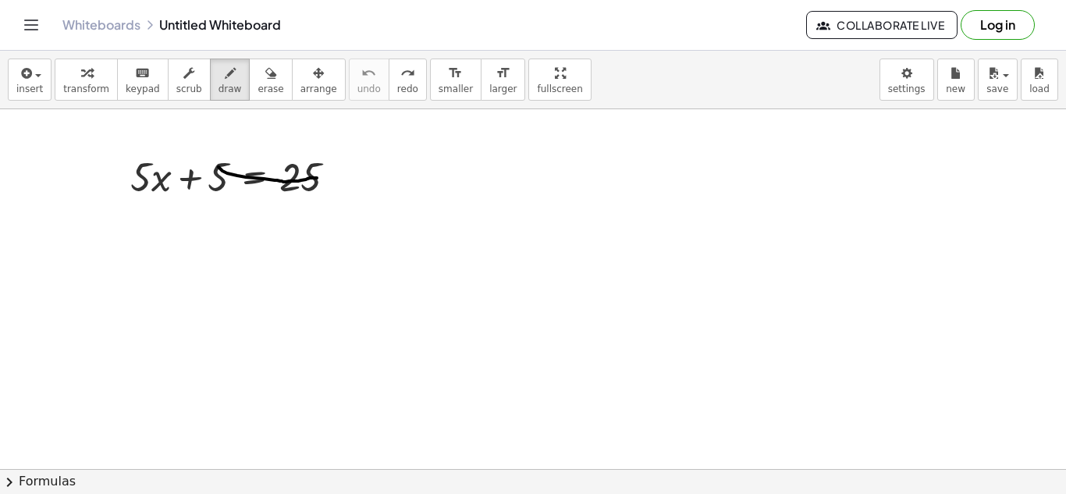 The image size is (1066, 494). What do you see at coordinates (559, 89) in the screenshot?
I see `span: fullscreen` at bounding box center [559, 89].